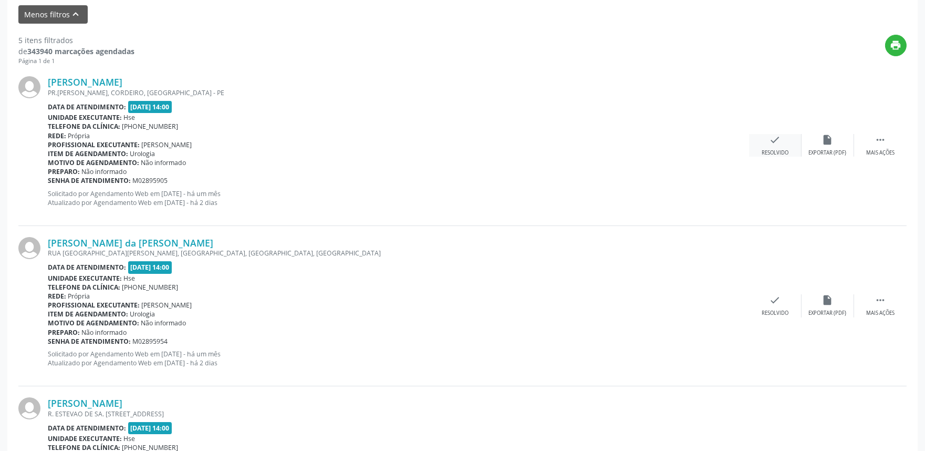 Image resolution: width=925 pixels, height=451 pixels. Describe the element at coordinates (81, 51) in the screenshot. I see `strong: 343940 marcações agendadas` at that location.